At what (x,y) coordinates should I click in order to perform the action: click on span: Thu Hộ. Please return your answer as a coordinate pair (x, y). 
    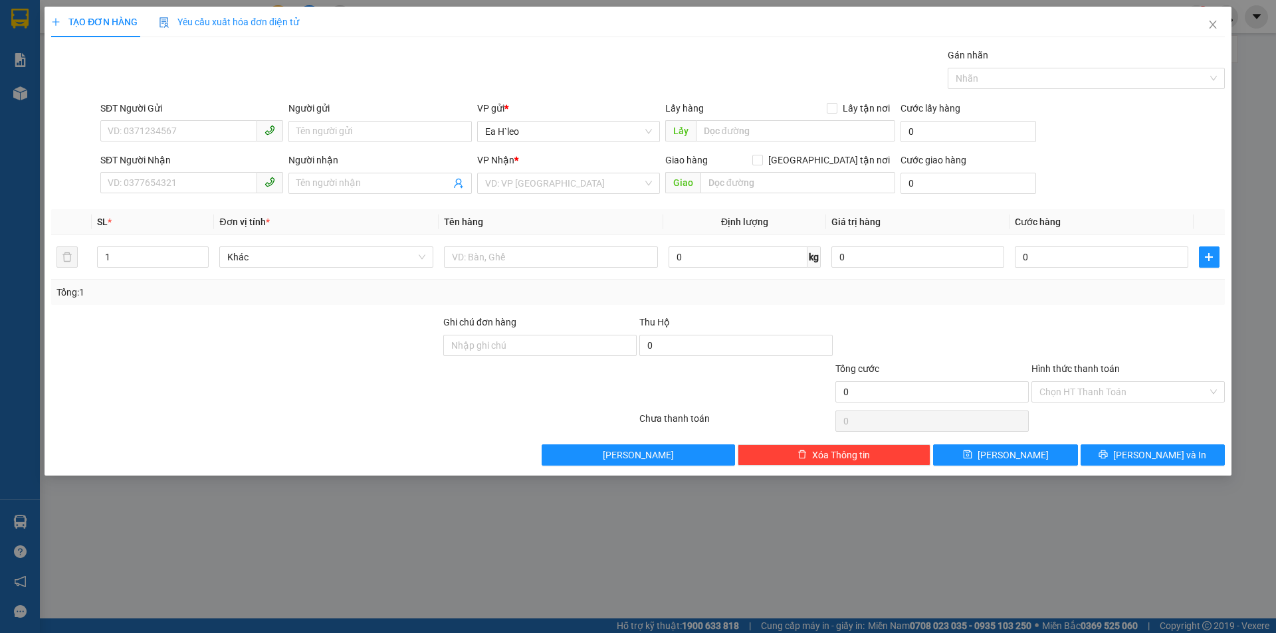
    Looking at the image, I should click on (654, 322).